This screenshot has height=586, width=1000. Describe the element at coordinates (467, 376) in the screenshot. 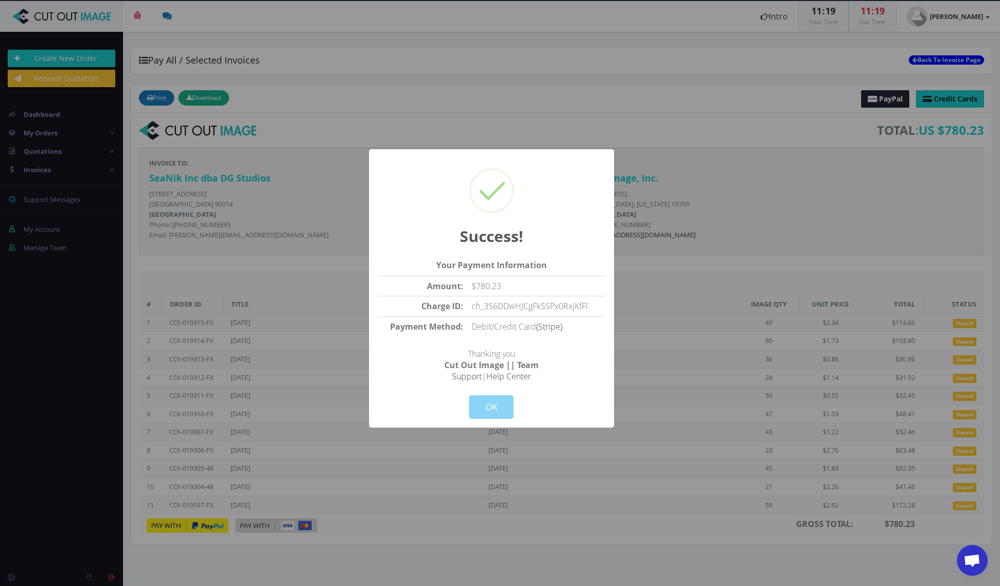

I see `a: Support` at that location.